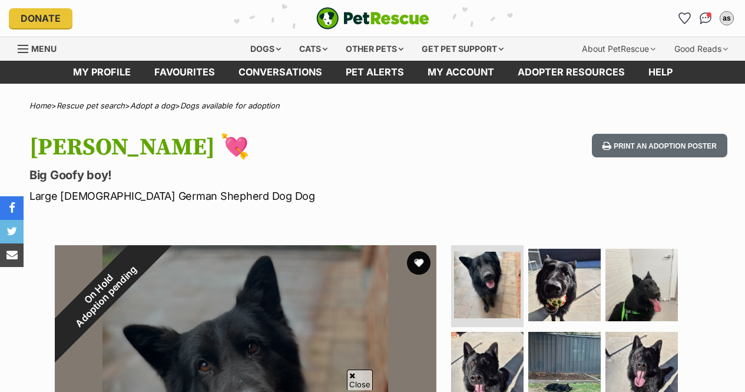 The width and height of the screenshot is (745, 392). What do you see at coordinates (571, 72) in the screenshot?
I see `a: Adopter resources` at bounding box center [571, 72].